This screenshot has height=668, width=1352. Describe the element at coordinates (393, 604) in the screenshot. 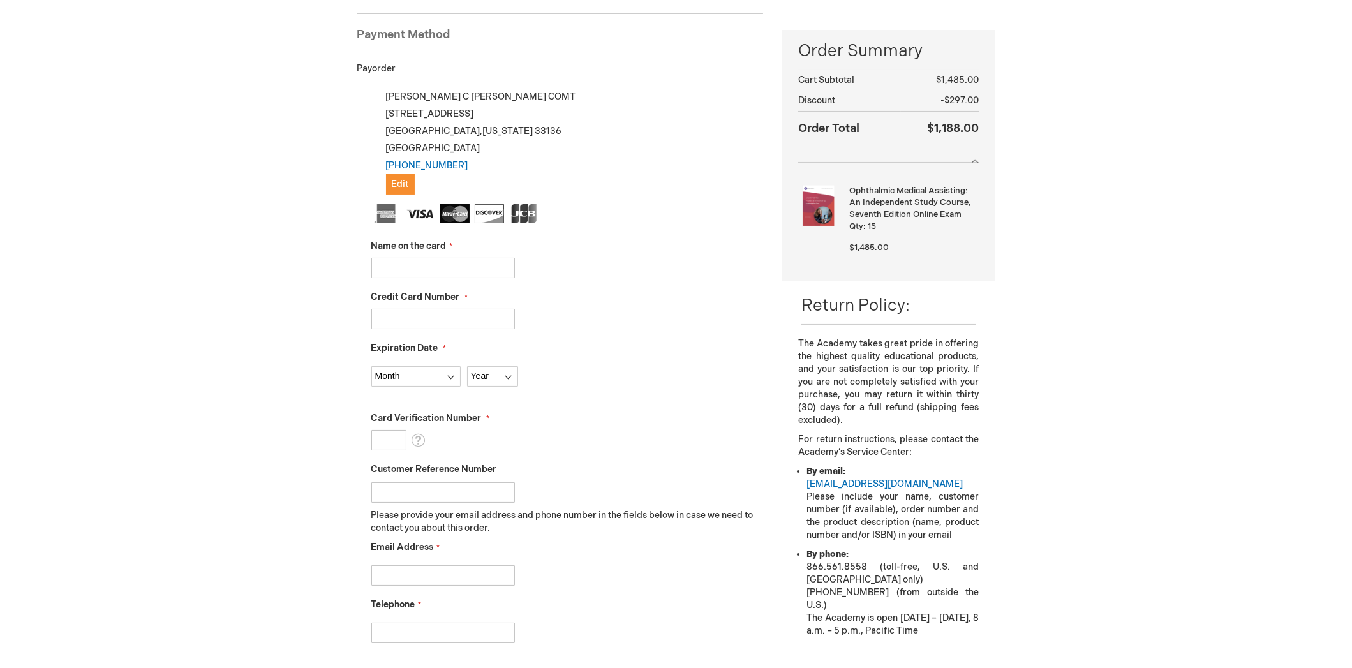

I see `span: Telephone` at that location.